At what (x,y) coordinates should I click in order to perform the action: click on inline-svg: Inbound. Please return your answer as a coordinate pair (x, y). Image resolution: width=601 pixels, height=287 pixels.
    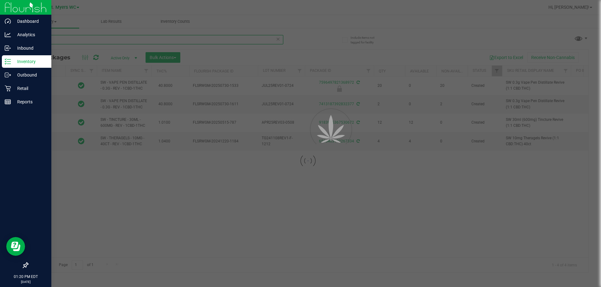
    Looking at the image, I should click on (8, 48).